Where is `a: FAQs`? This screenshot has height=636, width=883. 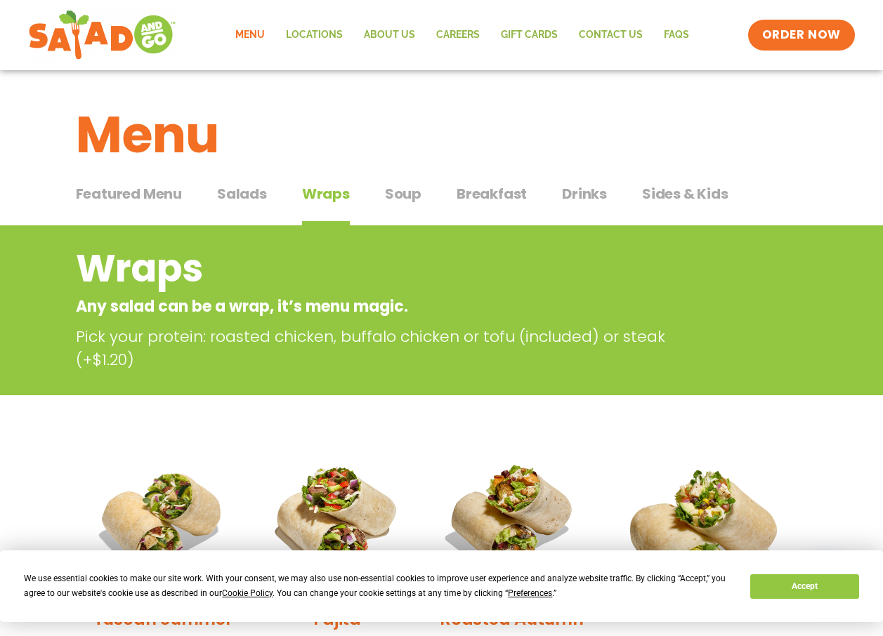 a: FAQs is located at coordinates (676, 35).